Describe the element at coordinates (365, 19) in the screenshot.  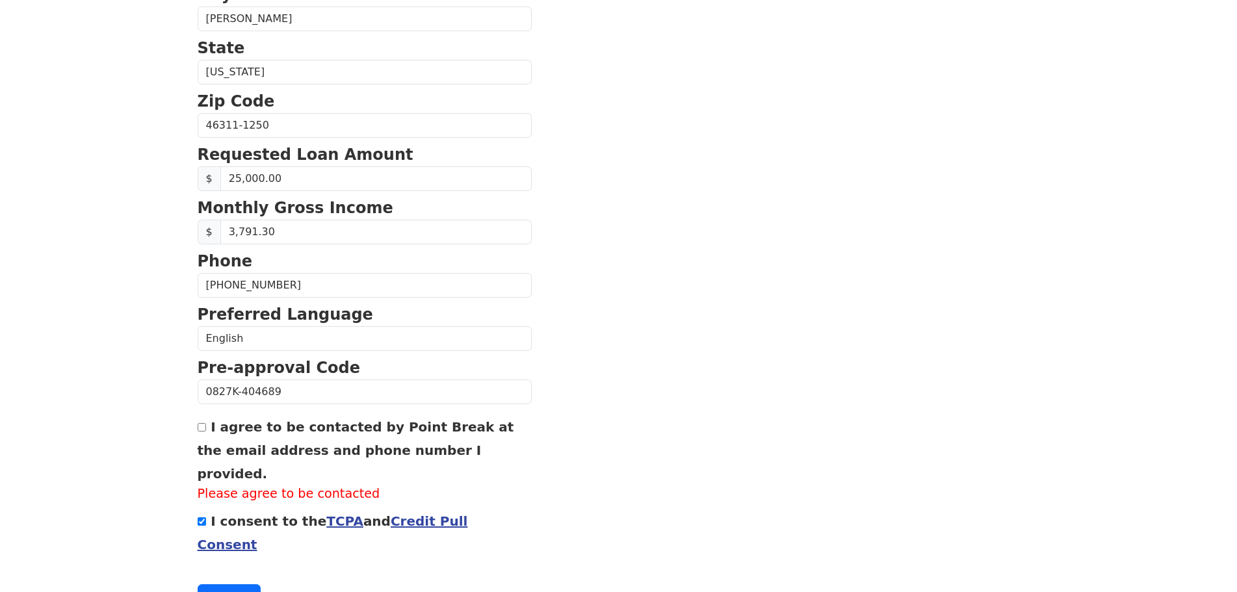
I see `input: City` at that location.